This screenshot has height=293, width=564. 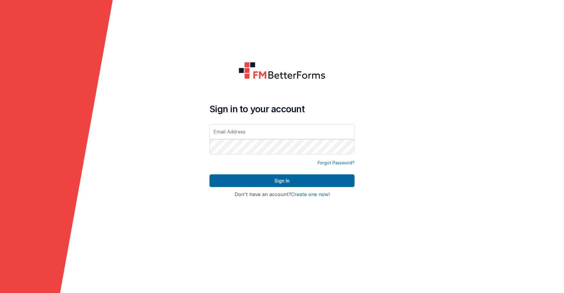 What do you see at coordinates (282, 109) in the screenshot?
I see `h4: Sign in to your account` at bounding box center [282, 109].